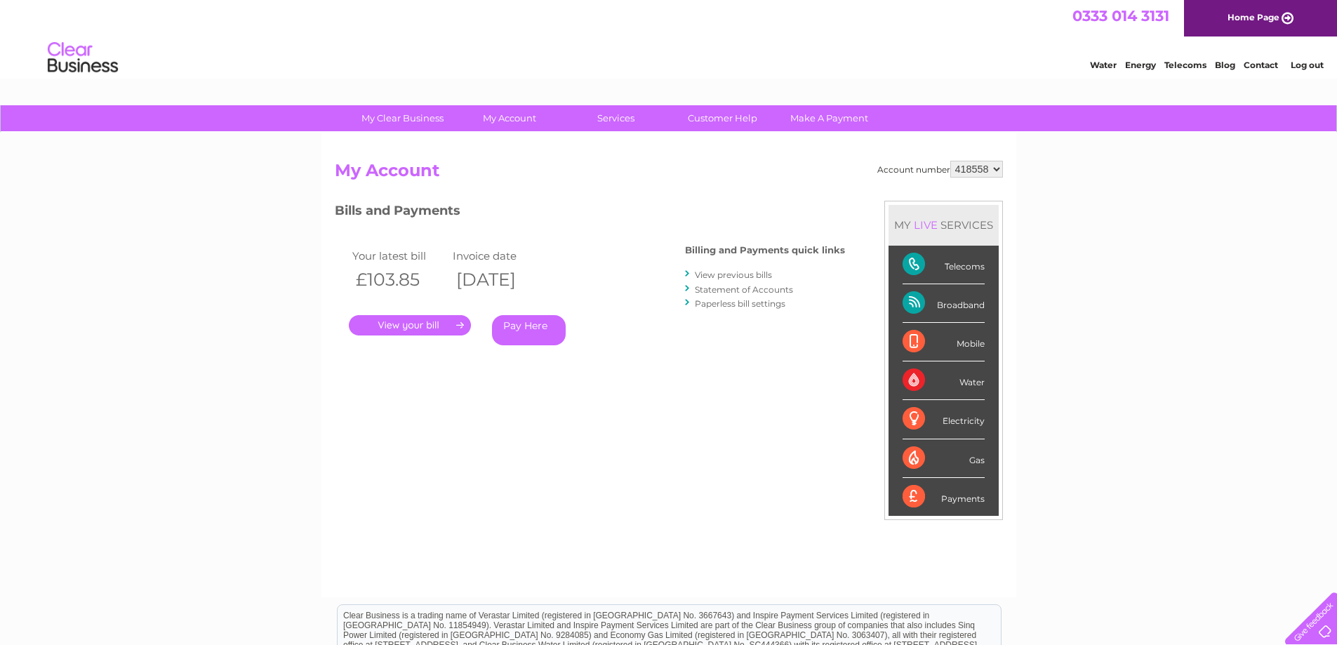 The width and height of the screenshot is (1337, 645). I want to click on a: Paperless bill settings, so click(740, 303).